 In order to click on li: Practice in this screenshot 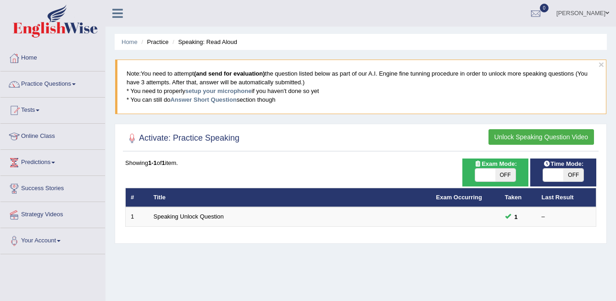, I will do `click(154, 42)`.